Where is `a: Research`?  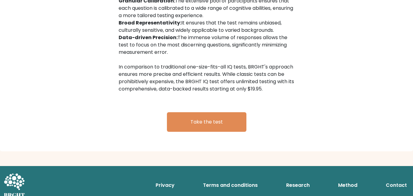
a: Research is located at coordinates (298, 185).